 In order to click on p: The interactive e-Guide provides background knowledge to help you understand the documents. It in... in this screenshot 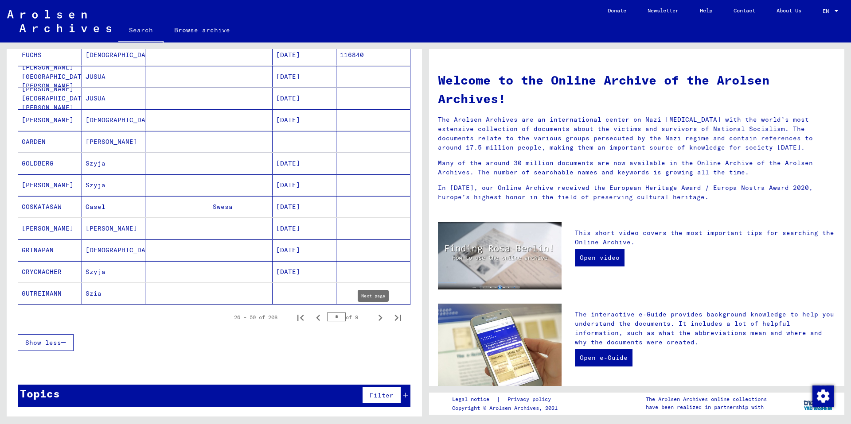, I will do `click(705, 329)`.